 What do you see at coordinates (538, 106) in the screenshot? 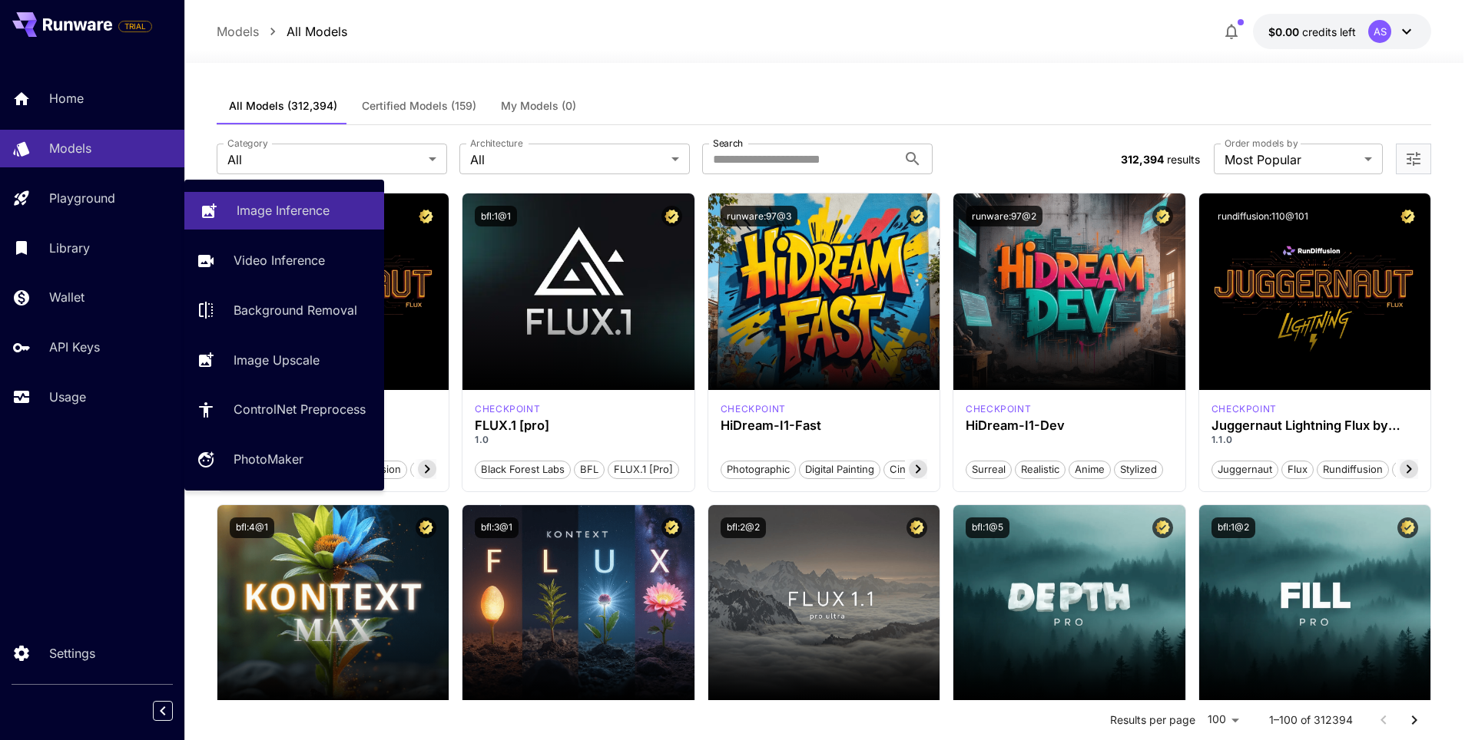
I see `span: My Models (0)` at bounding box center [538, 106].